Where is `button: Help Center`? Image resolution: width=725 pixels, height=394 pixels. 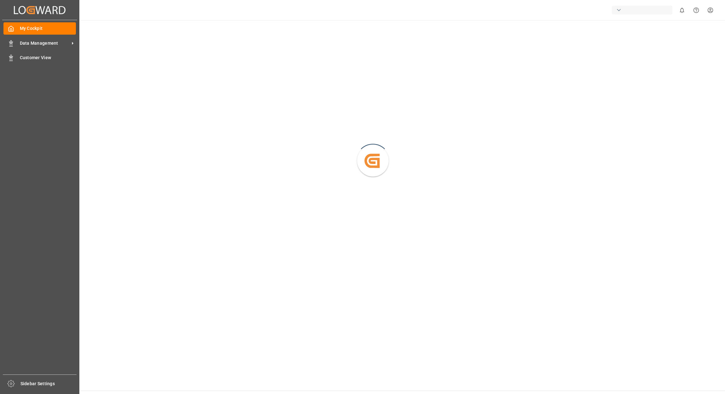
button: Help Center is located at coordinates (696, 10).